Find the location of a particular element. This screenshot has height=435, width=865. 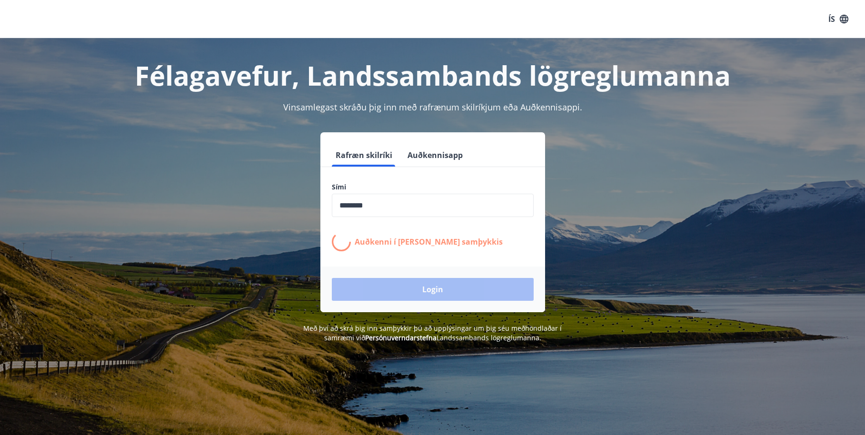

label: Sími is located at coordinates (433, 187).